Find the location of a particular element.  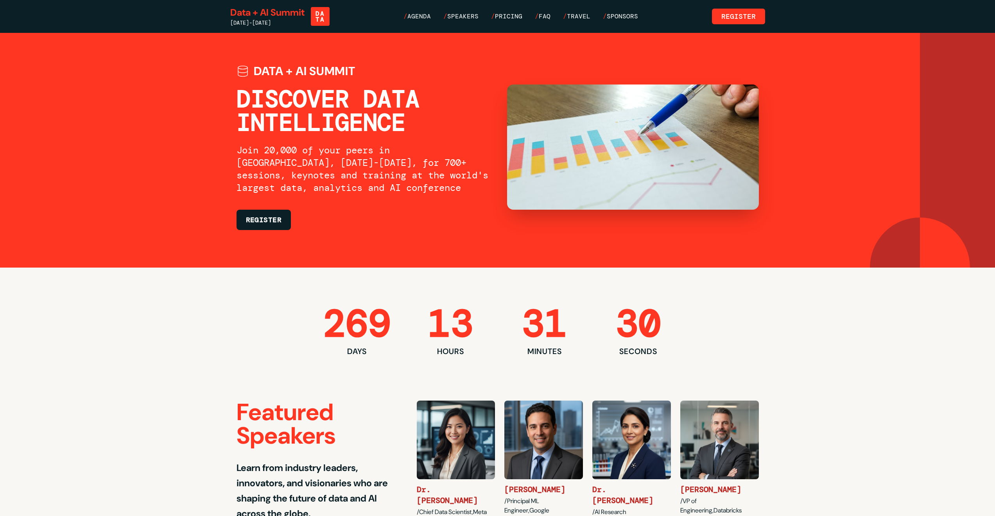

a: /Speakers is located at coordinates (461, 16).